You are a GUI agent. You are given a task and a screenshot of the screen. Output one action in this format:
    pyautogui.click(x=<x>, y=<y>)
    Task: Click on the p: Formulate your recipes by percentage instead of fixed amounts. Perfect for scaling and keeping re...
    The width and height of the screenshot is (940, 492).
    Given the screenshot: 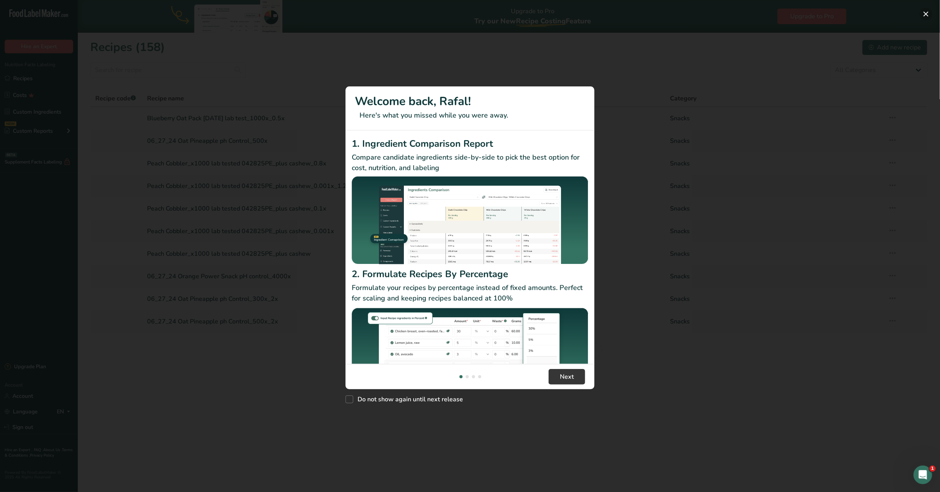 What is the action you would take?
    pyautogui.click(x=470, y=293)
    